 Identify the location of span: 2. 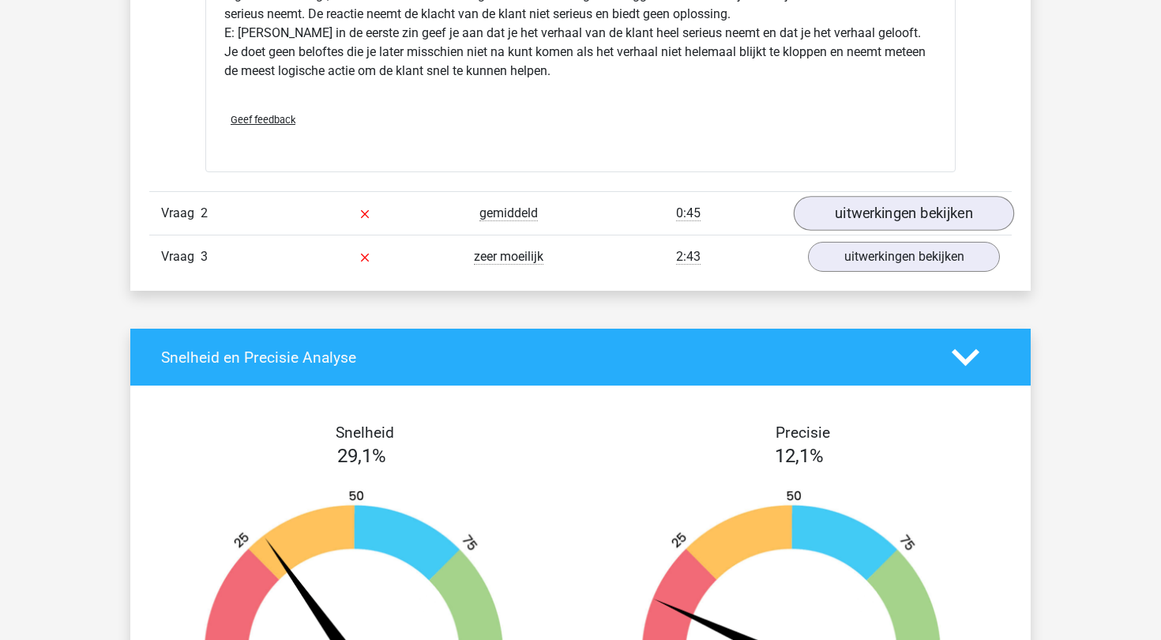
(204, 212).